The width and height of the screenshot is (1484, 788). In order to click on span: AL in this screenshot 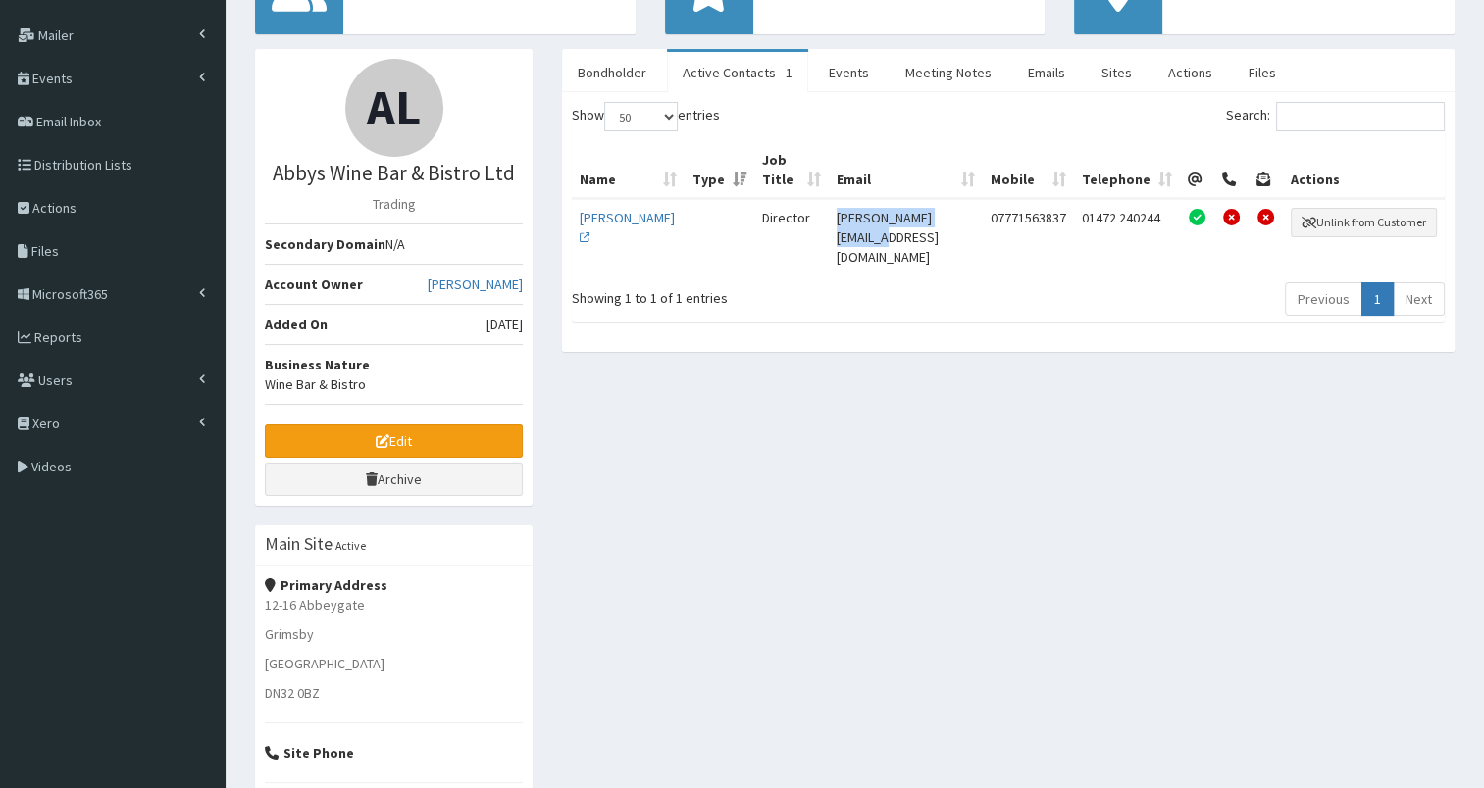, I will do `click(393, 107)`.